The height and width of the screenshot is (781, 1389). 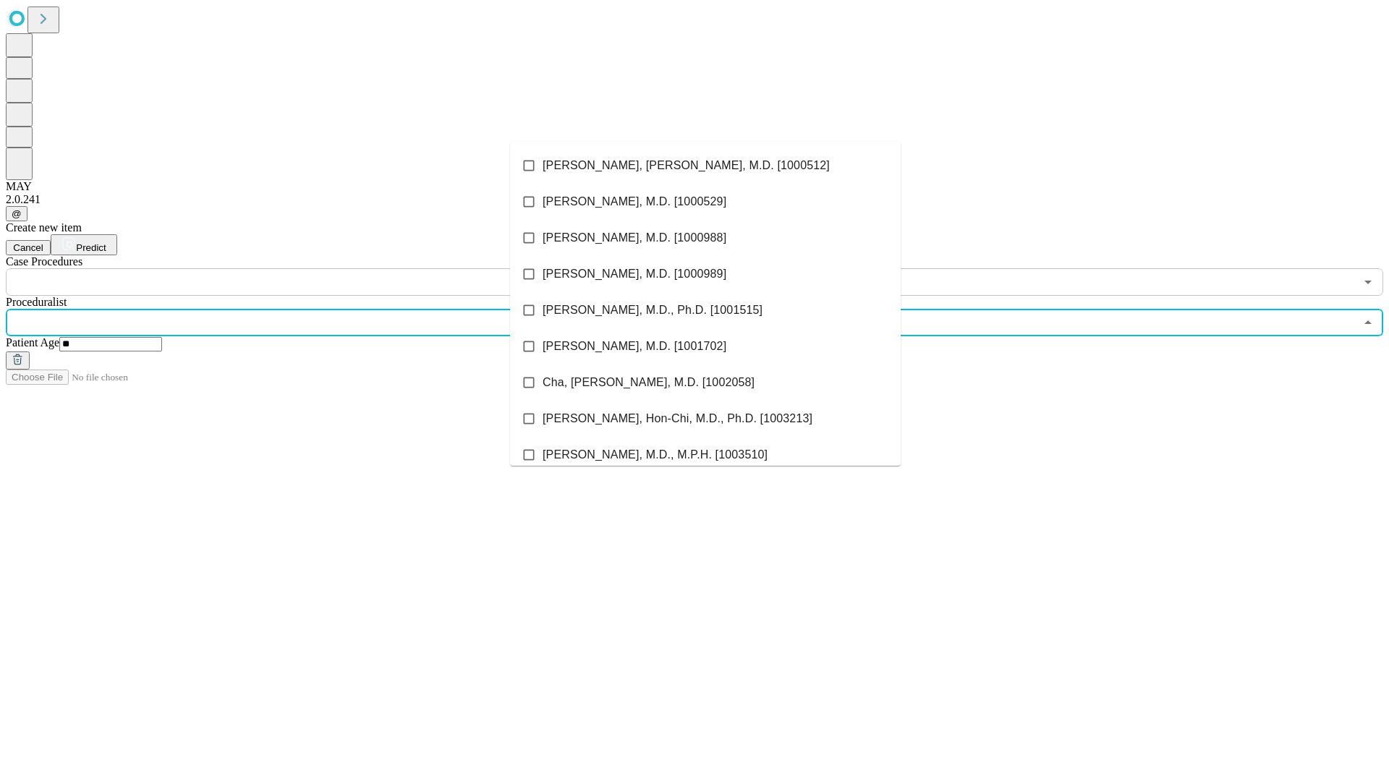 I want to click on span: Cancel, so click(x=28, y=247).